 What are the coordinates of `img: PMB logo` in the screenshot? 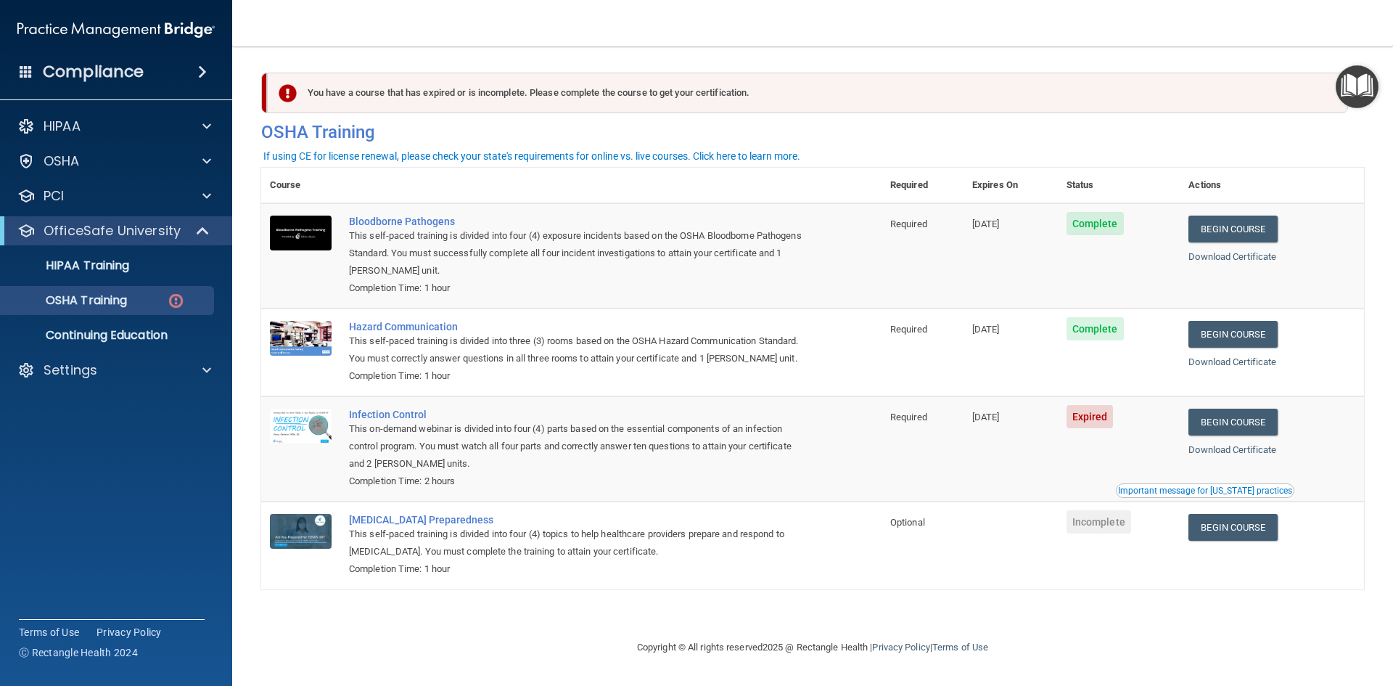 It's located at (116, 30).